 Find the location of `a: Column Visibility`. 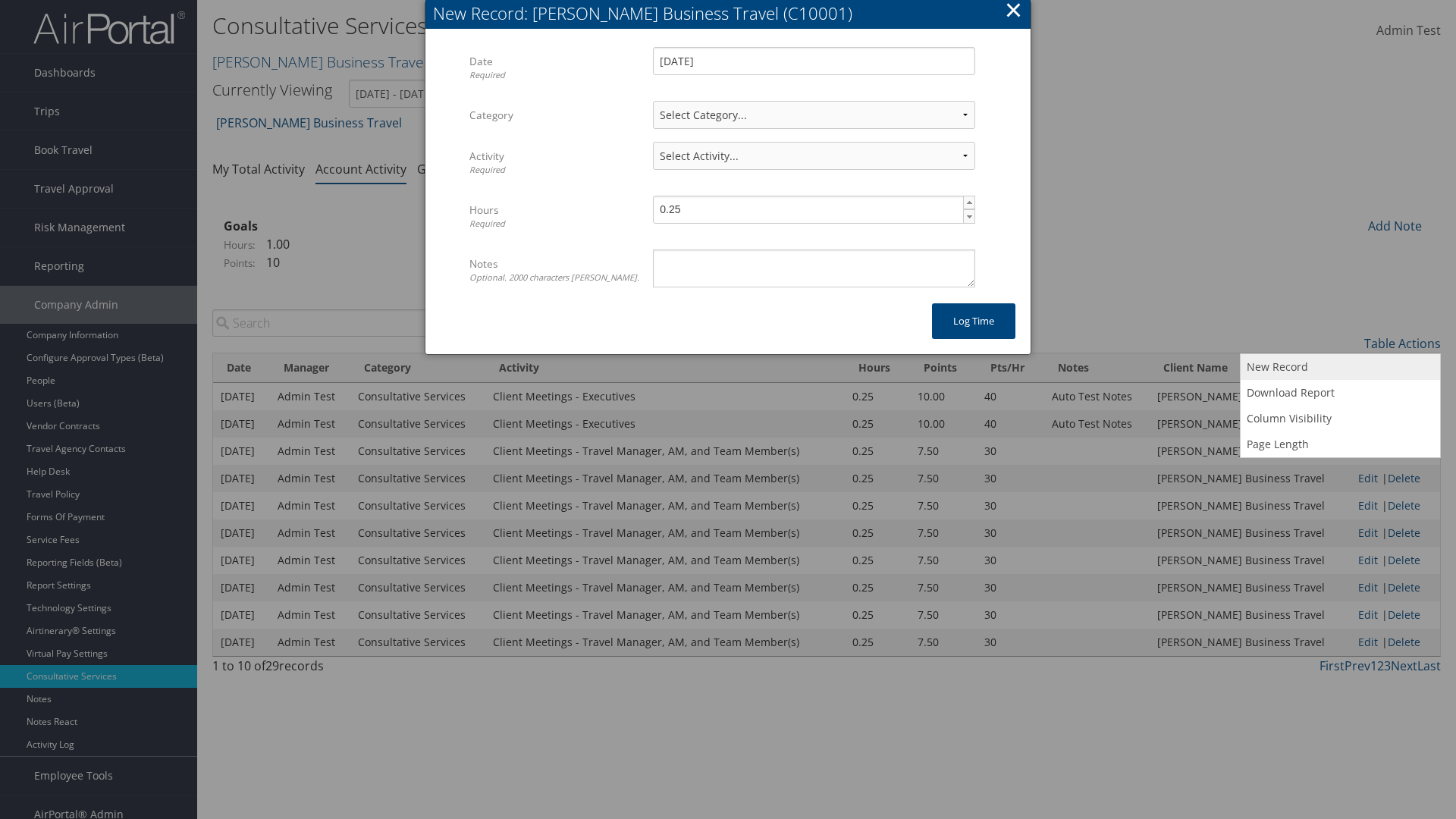

a: Column Visibility is located at coordinates (1340, 418).